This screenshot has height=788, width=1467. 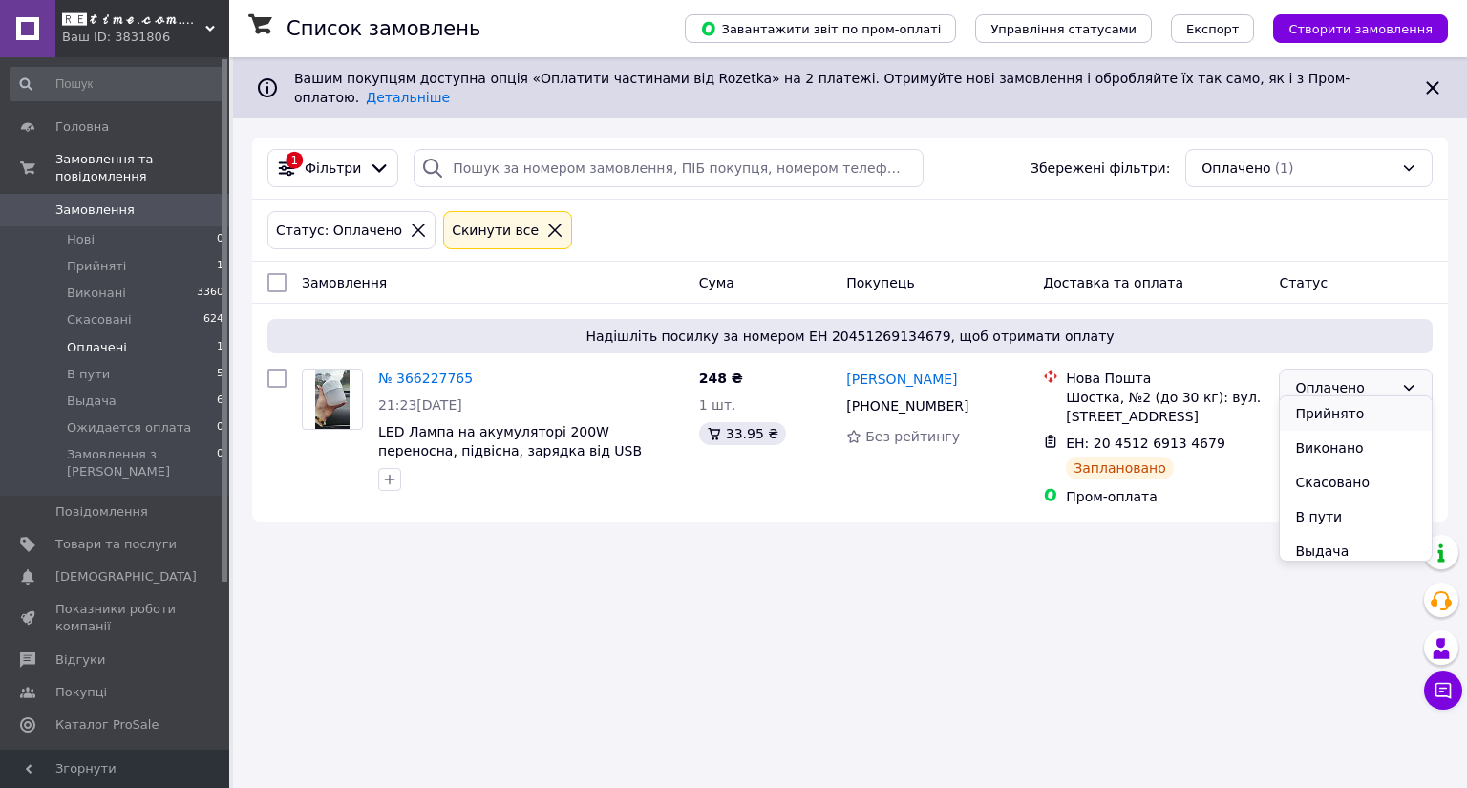 What do you see at coordinates (1360, 29) in the screenshot?
I see `button: Створити замовлення` at bounding box center [1360, 29].